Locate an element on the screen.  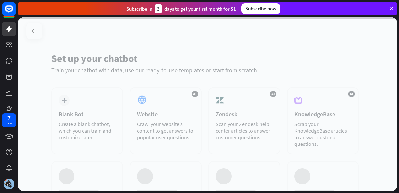
div: days is located at coordinates (9, 123).